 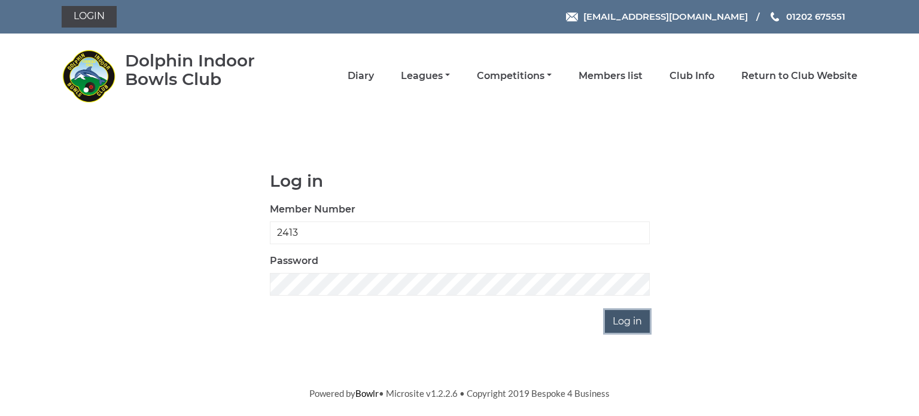 What do you see at coordinates (312, 209) in the screenshot?
I see `label: Member Number` at bounding box center [312, 209].